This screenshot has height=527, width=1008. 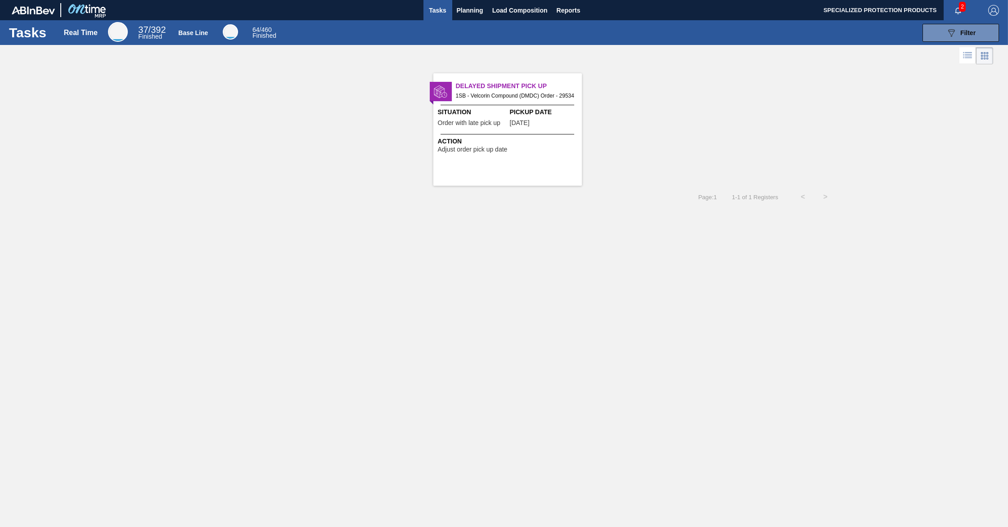 I want to click on span: / 460, so click(x=262, y=30).